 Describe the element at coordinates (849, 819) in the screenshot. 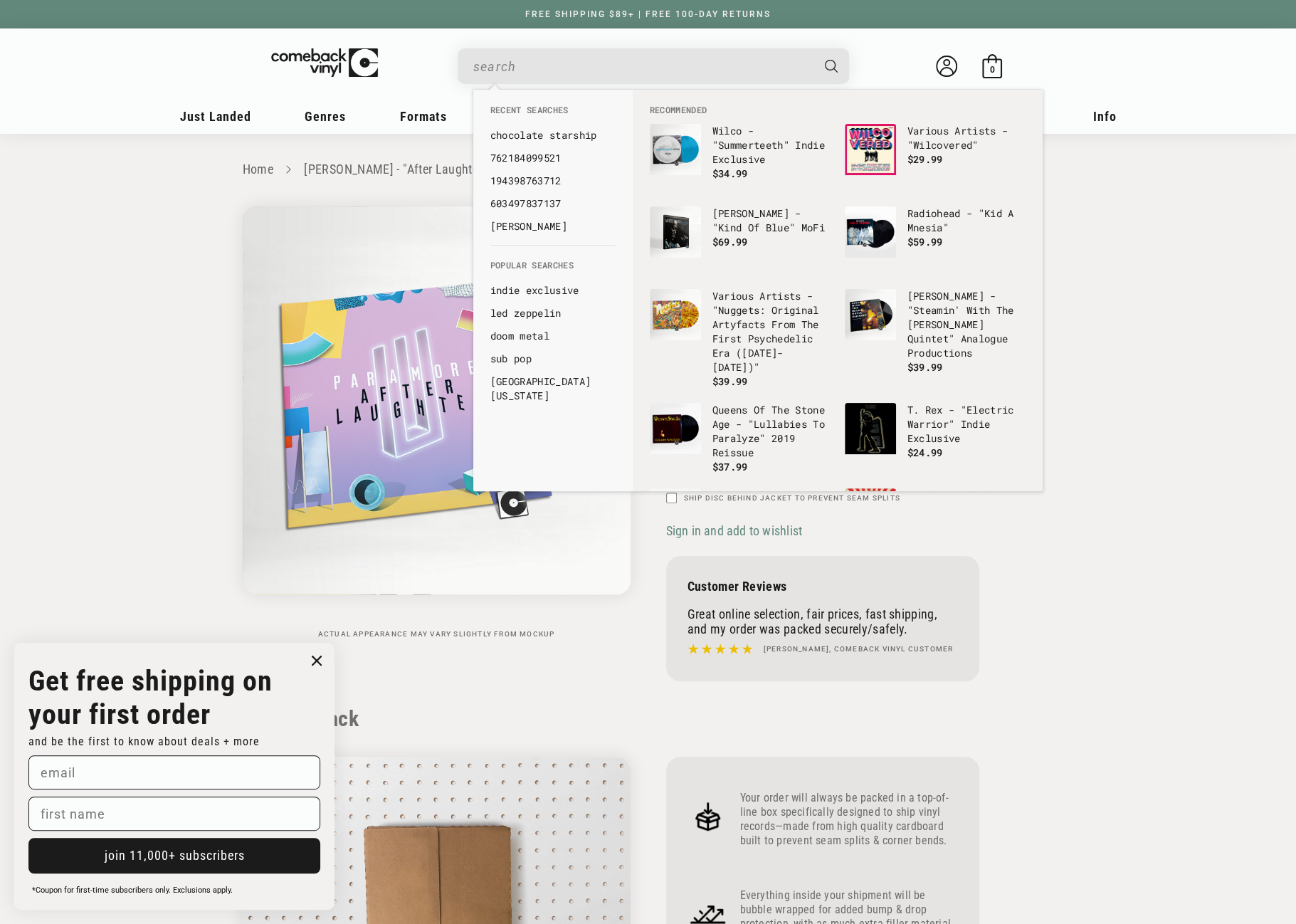

I see `p: Your order will always be packed in a top-of-line box specifically designed to ship vinyl records...` at that location.